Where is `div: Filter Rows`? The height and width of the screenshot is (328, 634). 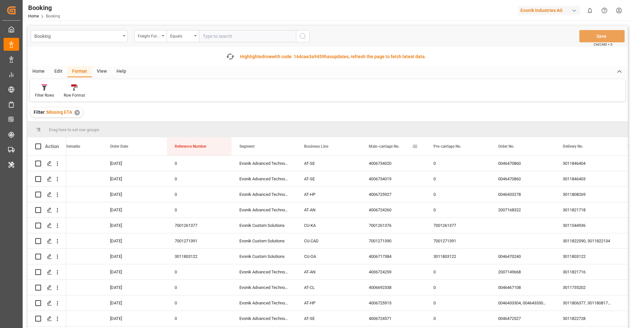 div: Filter Rows is located at coordinates (44, 95).